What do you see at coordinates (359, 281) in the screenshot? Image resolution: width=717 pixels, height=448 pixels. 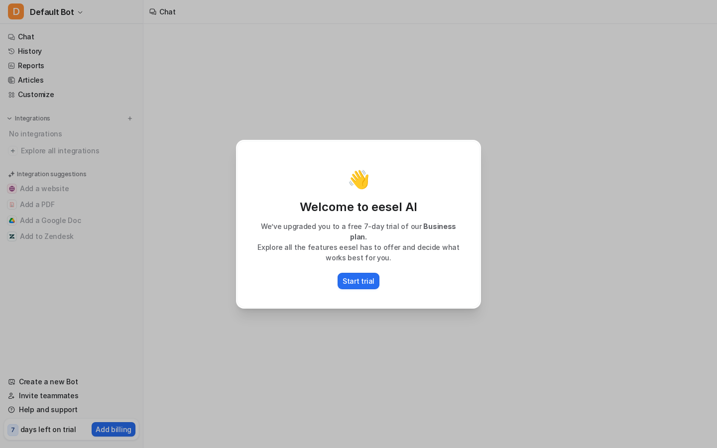 I see `button: Start trial` at bounding box center [359, 281].